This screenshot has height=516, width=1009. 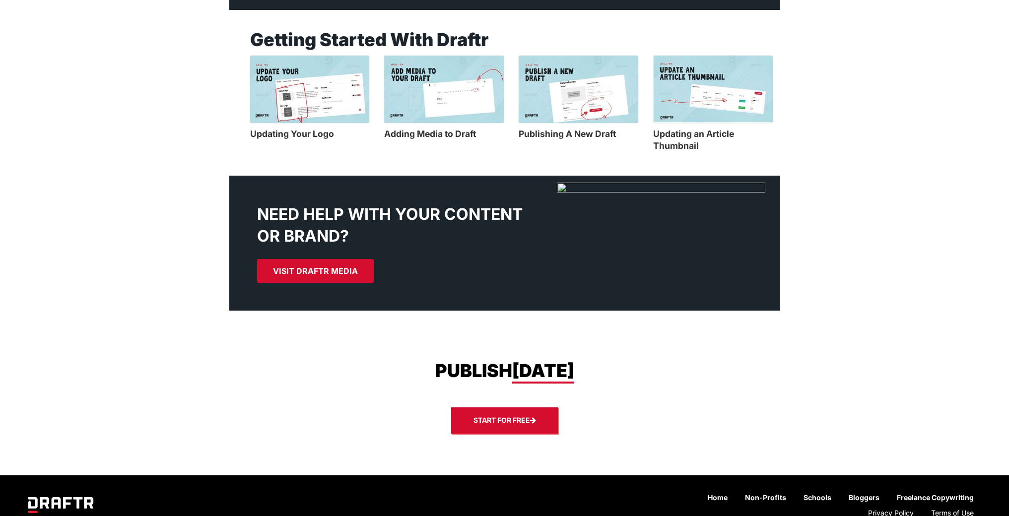 What do you see at coordinates (315, 271) in the screenshot?
I see `a: Visit Draftr Media` at bounding box center [315, 271].